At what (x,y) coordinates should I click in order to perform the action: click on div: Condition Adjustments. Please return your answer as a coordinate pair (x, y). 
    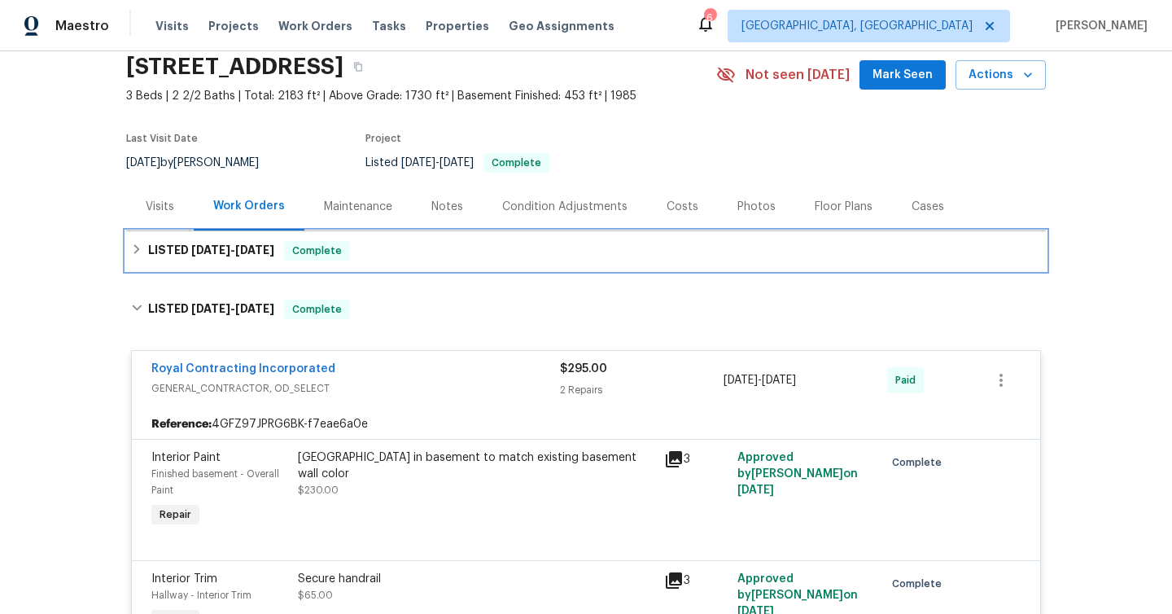
    Looking at the image, I should click on (565, 207).